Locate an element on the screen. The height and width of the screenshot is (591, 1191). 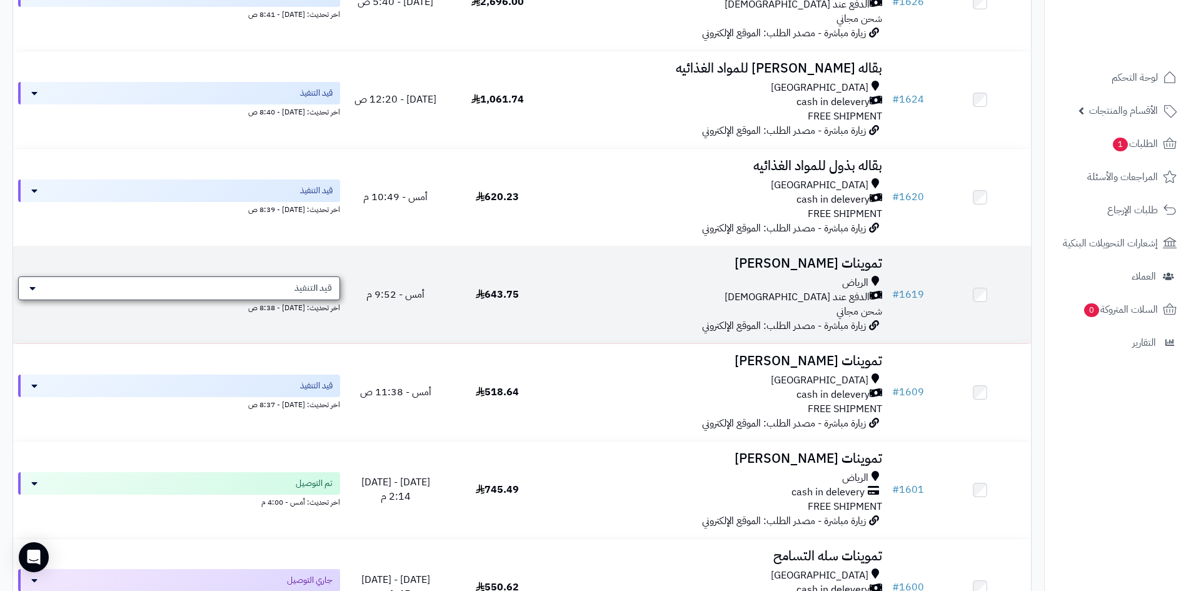
a: الطلبات1 is located at coordinates (1118, 144).